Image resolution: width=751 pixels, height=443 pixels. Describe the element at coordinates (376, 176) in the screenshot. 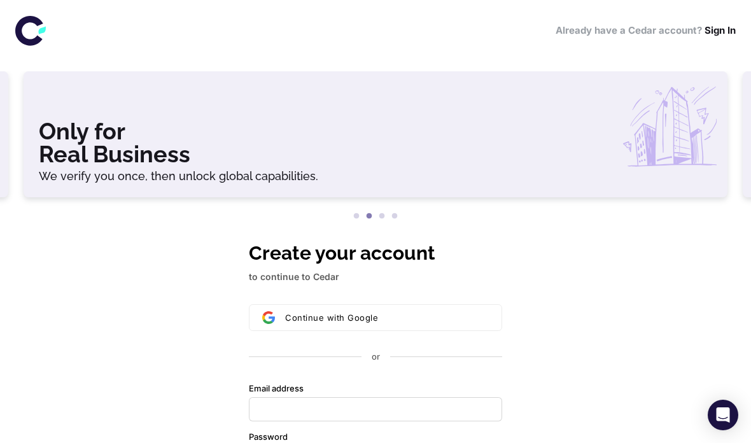

I see `h6: We verify you once, then unlock global capabilities.` at that location.